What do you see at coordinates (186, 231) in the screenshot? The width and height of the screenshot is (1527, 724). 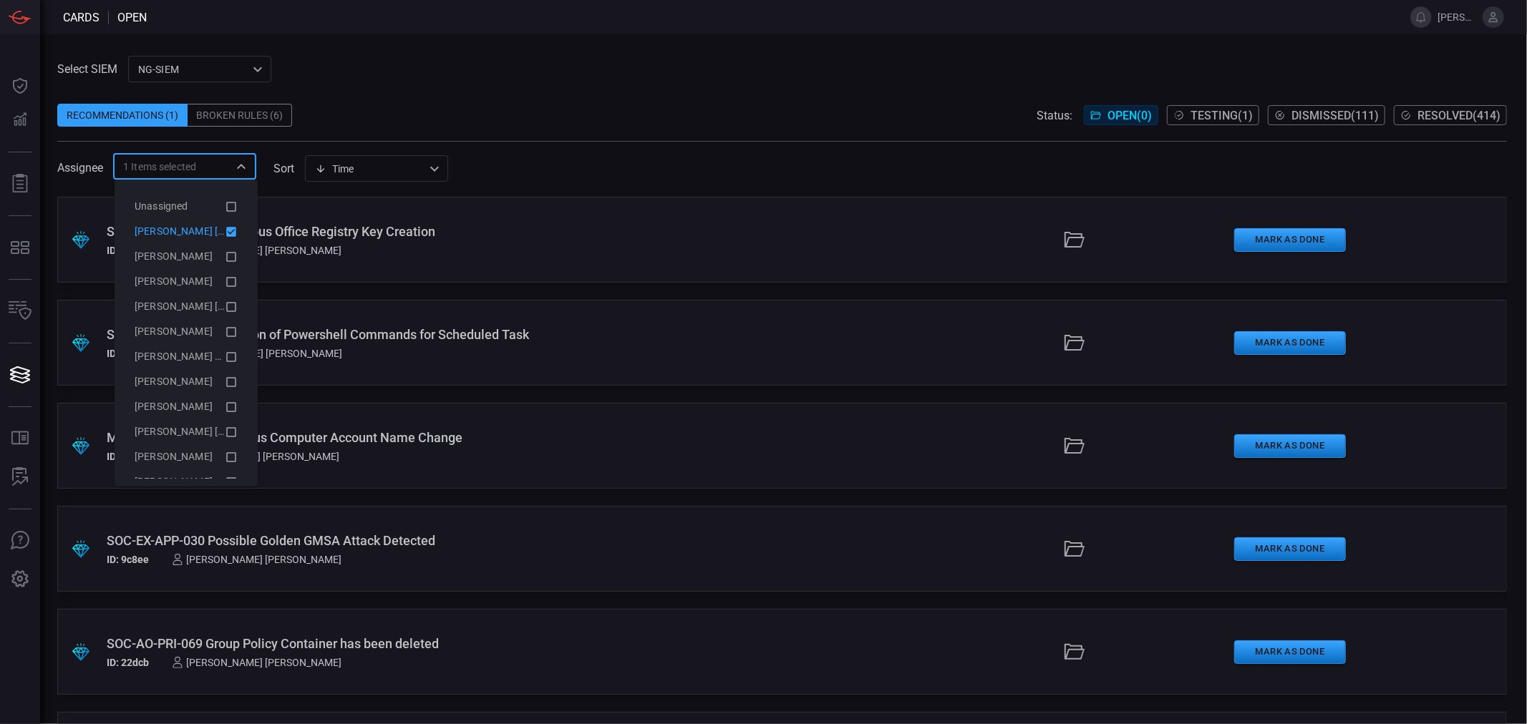 I see `li: SAUL PAJAS DE TORO (Myself)` at bounding box center [186, 231].